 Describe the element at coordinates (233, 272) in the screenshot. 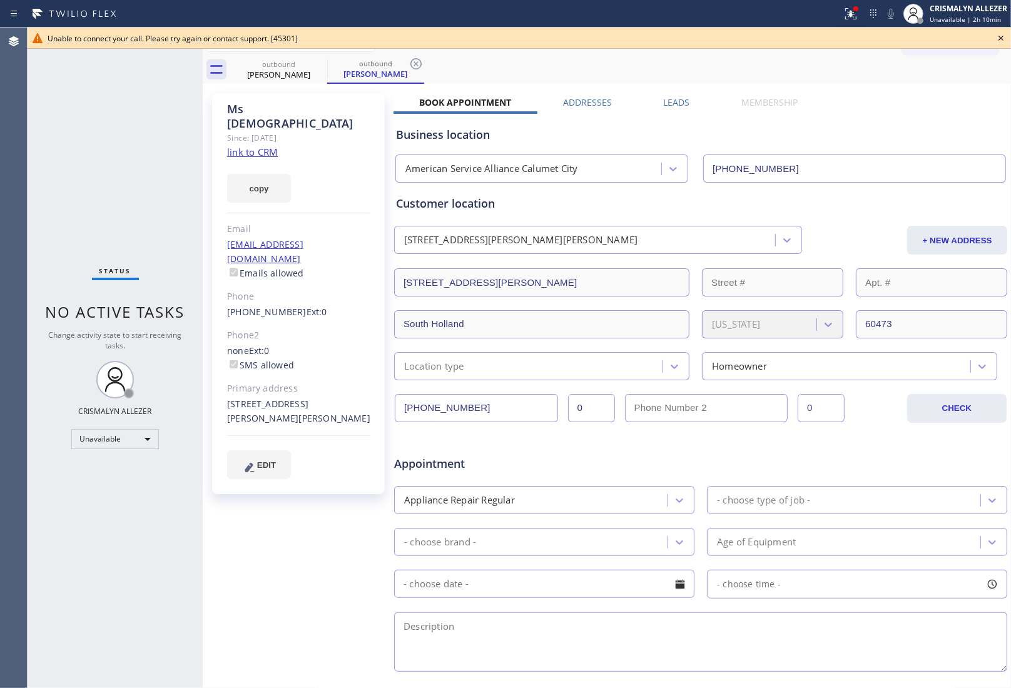

I see `input: Emails allowed` at that location.